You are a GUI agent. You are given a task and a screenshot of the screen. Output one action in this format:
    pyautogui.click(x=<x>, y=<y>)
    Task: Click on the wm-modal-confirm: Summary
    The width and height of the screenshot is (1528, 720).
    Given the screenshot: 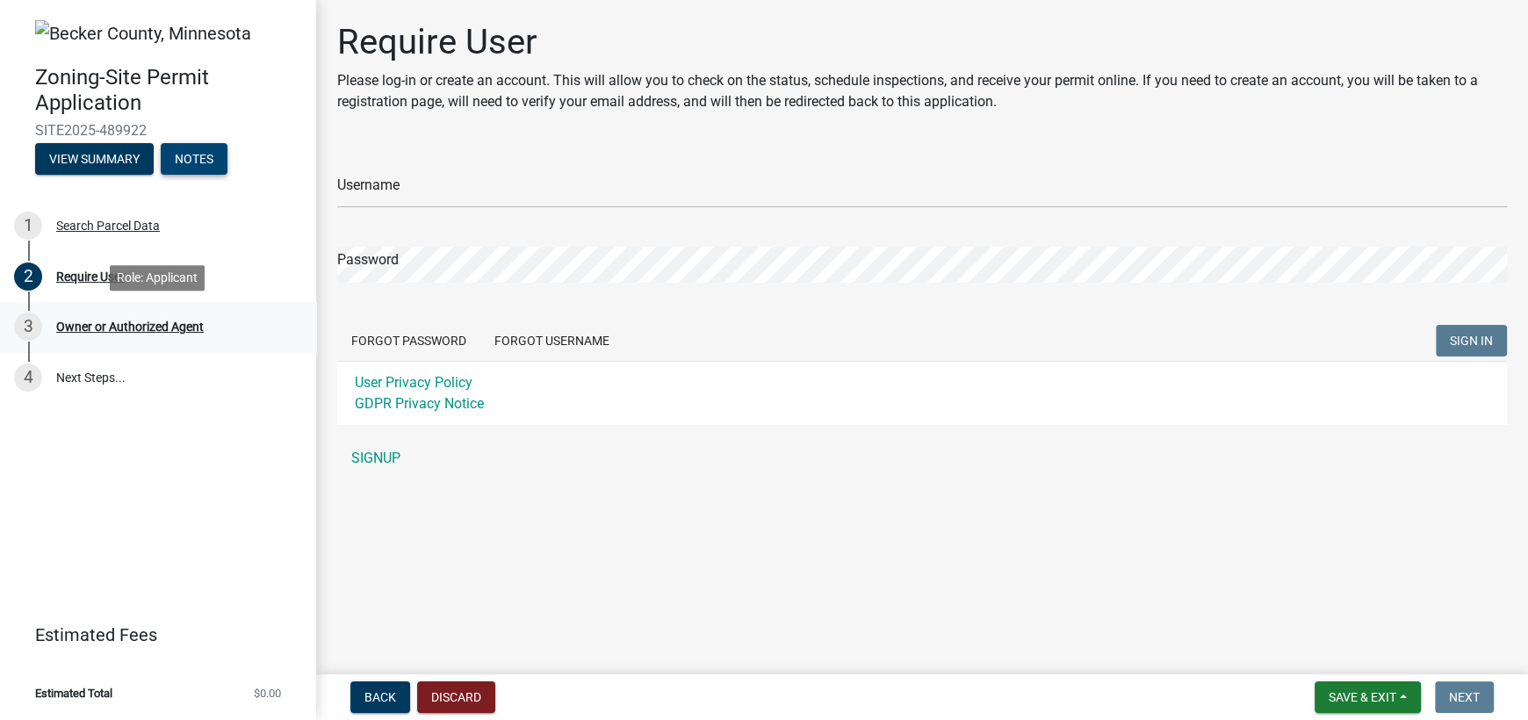 What is the action you would take?
    pyautogui.click(x=94, y=161)
    